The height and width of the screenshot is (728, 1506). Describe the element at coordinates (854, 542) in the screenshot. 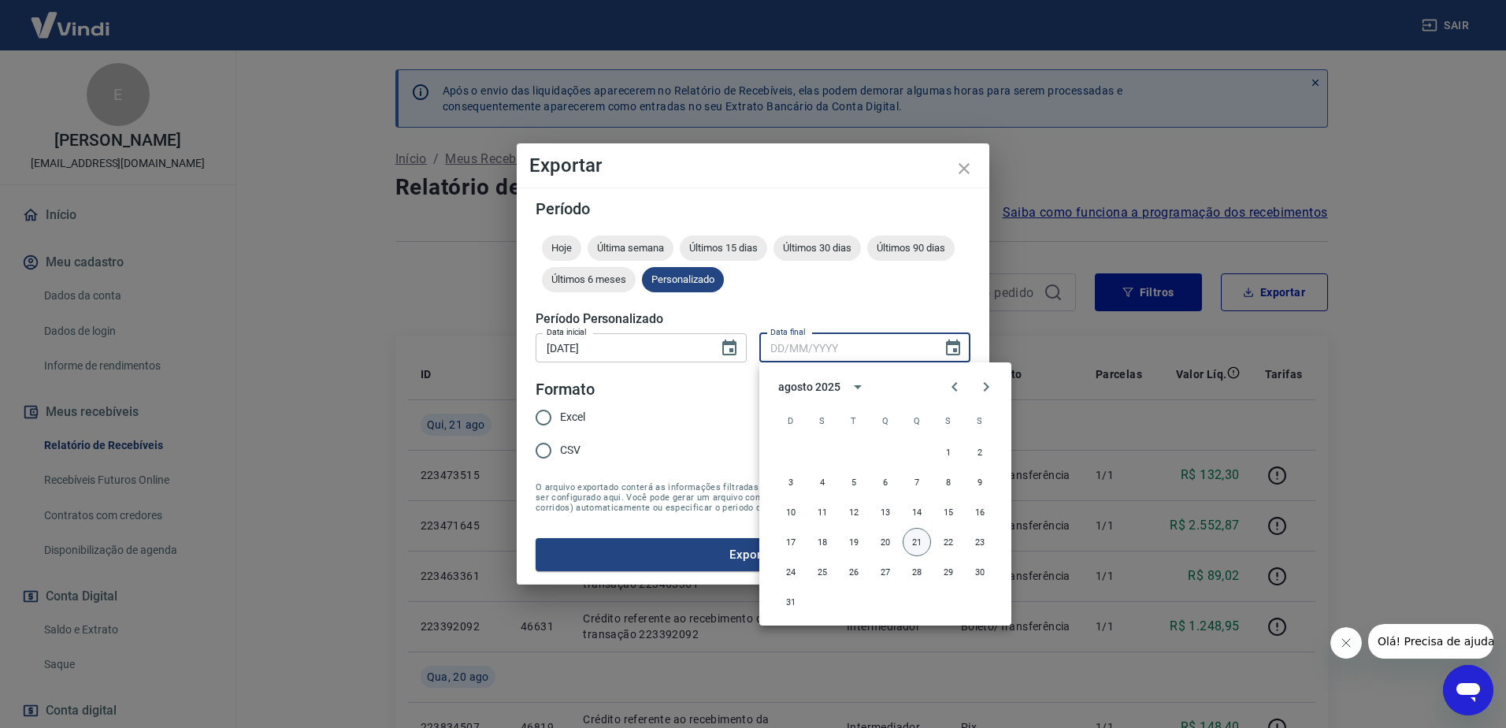

I see `button: 19` at that location.